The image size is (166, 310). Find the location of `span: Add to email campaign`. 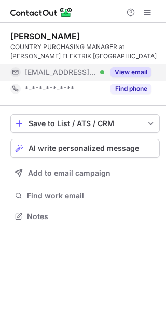

span: Add to email campaign is located at coordinates (69, 173).